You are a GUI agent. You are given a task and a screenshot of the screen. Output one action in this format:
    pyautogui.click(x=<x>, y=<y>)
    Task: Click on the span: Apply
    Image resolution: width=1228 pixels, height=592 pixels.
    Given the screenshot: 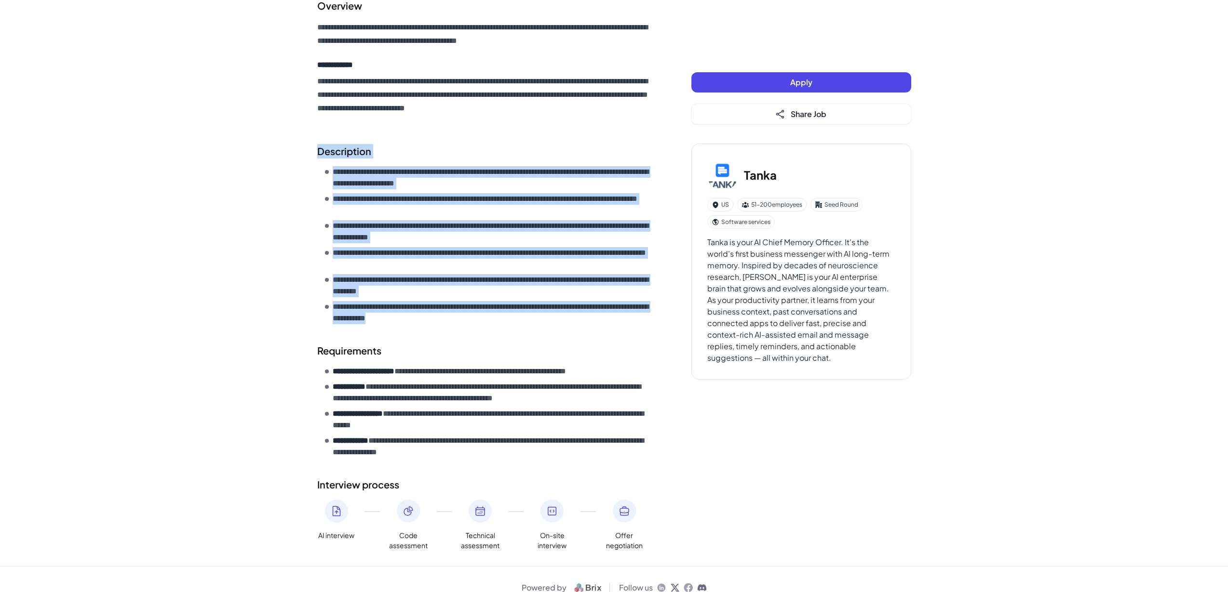 What is the action you would take?
    pyautogui.click(x=801, y=82)
    